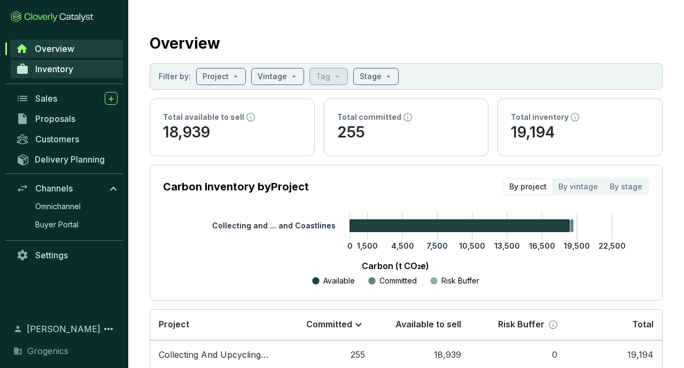  What do you see at coordinates (406, 133) in the screenshot?
I see `p: 255` at bounding box center [406, 133].